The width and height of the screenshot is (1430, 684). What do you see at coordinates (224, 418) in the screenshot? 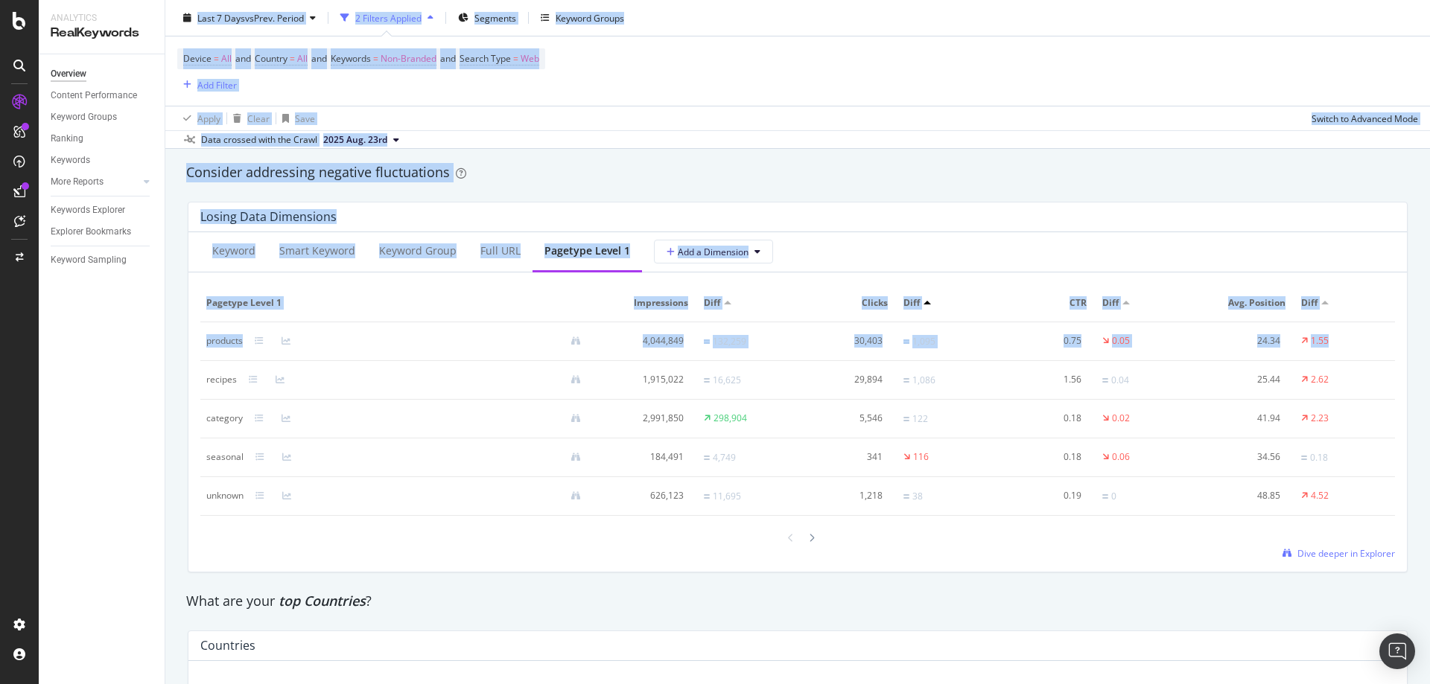
I see `div: category` at bounding box center [224, 418].